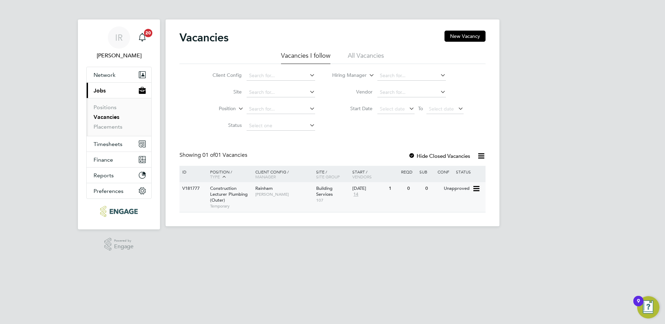  What do you see at coordinates (209, 155) in the screenshot?
I see `span: 01 of` at bounding box center [209, 155].